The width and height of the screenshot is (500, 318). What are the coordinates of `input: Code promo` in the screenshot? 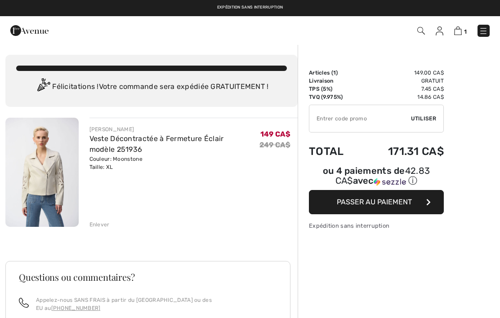 It's located at (360, 119).